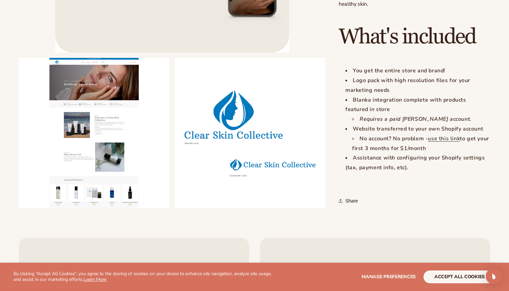 This screenshot has height=291, width=509. I want to click on button: accept all cookies, so click(459, 277).